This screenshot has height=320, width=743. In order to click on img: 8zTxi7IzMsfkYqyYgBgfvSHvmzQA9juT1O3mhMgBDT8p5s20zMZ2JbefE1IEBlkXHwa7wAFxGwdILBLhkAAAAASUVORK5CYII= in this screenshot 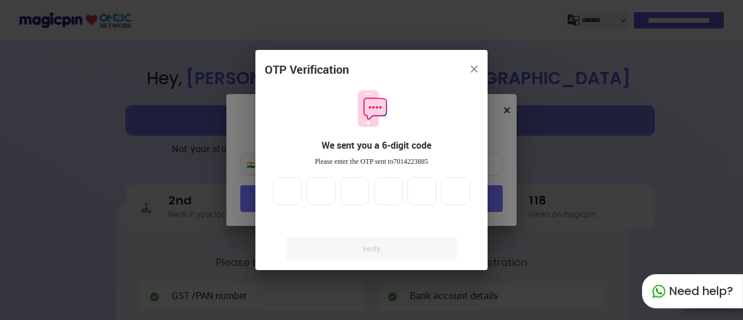, I will do `click(474, 69)`.